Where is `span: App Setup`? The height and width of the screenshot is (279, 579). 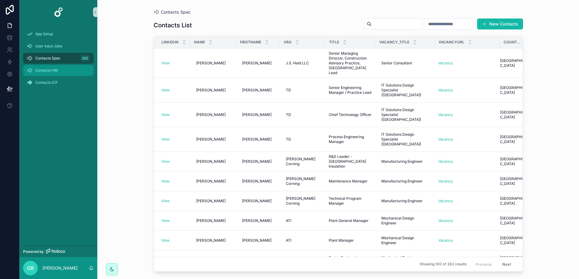 span: App Setup is located at coordinates (44, 34).